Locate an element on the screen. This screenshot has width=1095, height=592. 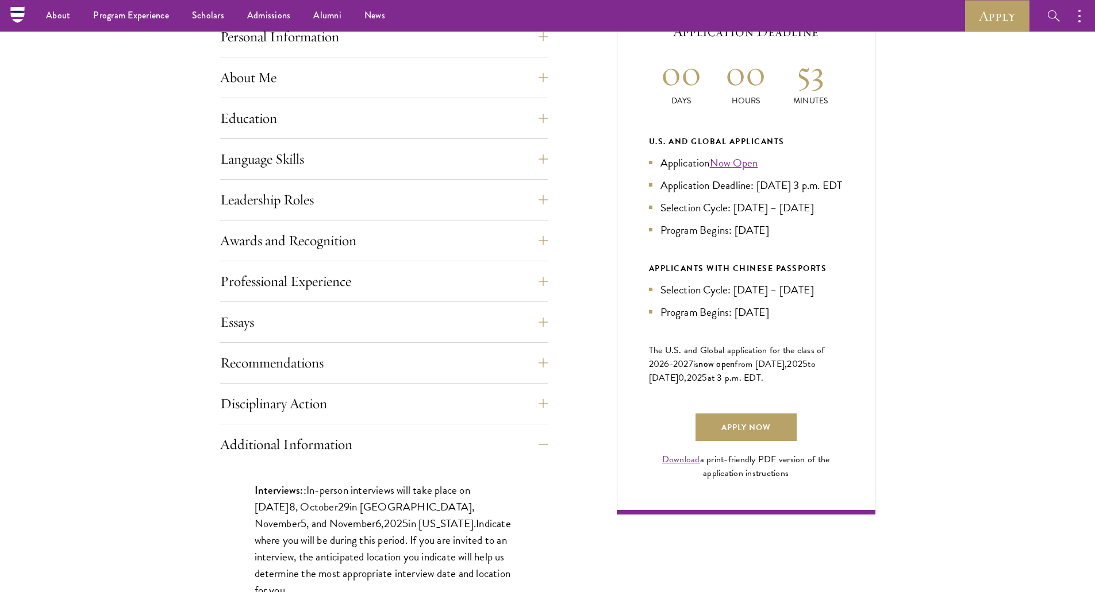
button: Essays is located at coordinates (384, 322).